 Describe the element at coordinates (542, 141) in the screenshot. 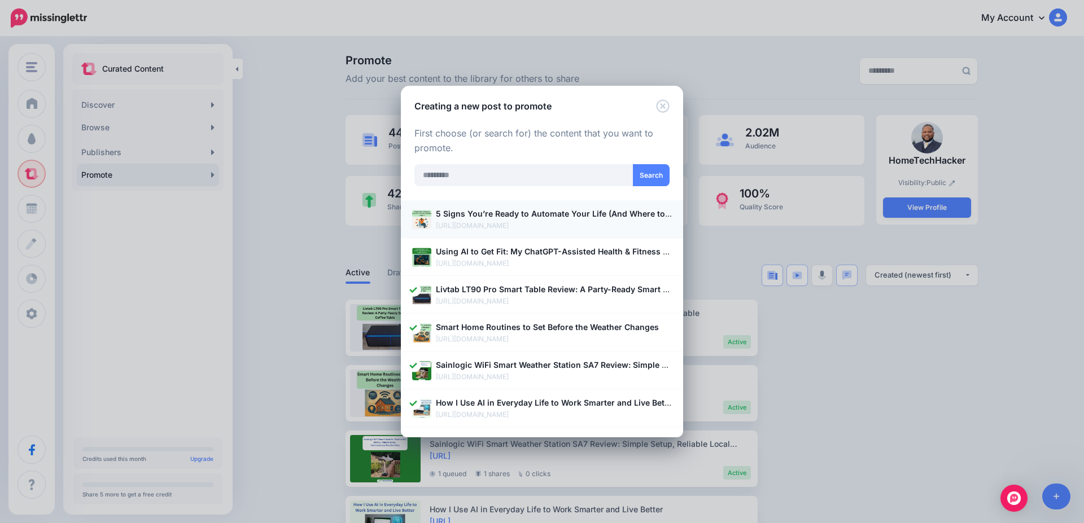

I see `p: First choose (or search for) the content that you want to promote.` at that location.